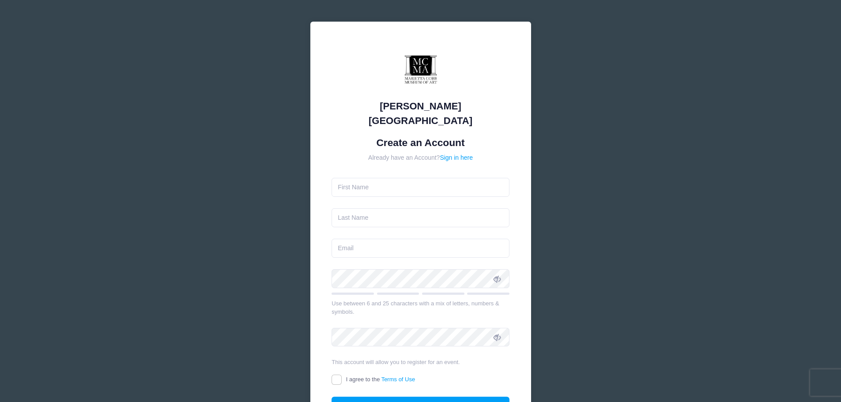 This screenshot has height=402, width=841. Describe the element at coordinates (420, 218) in the screenshot. I see `input: Last Name` at that location.